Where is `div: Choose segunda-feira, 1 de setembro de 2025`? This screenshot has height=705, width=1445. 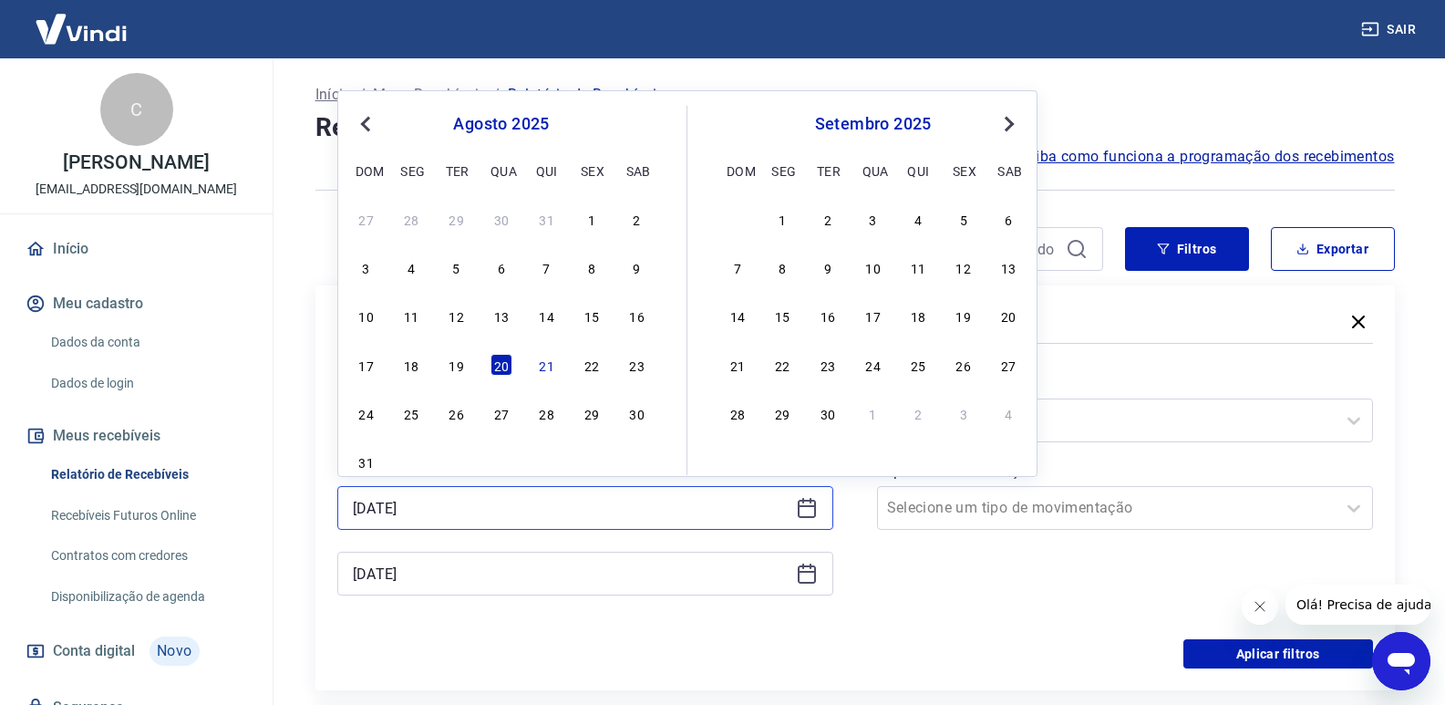
div: Choose segunda-feira, 1 de setembro de 2025 is located at coordinates (411, 461).